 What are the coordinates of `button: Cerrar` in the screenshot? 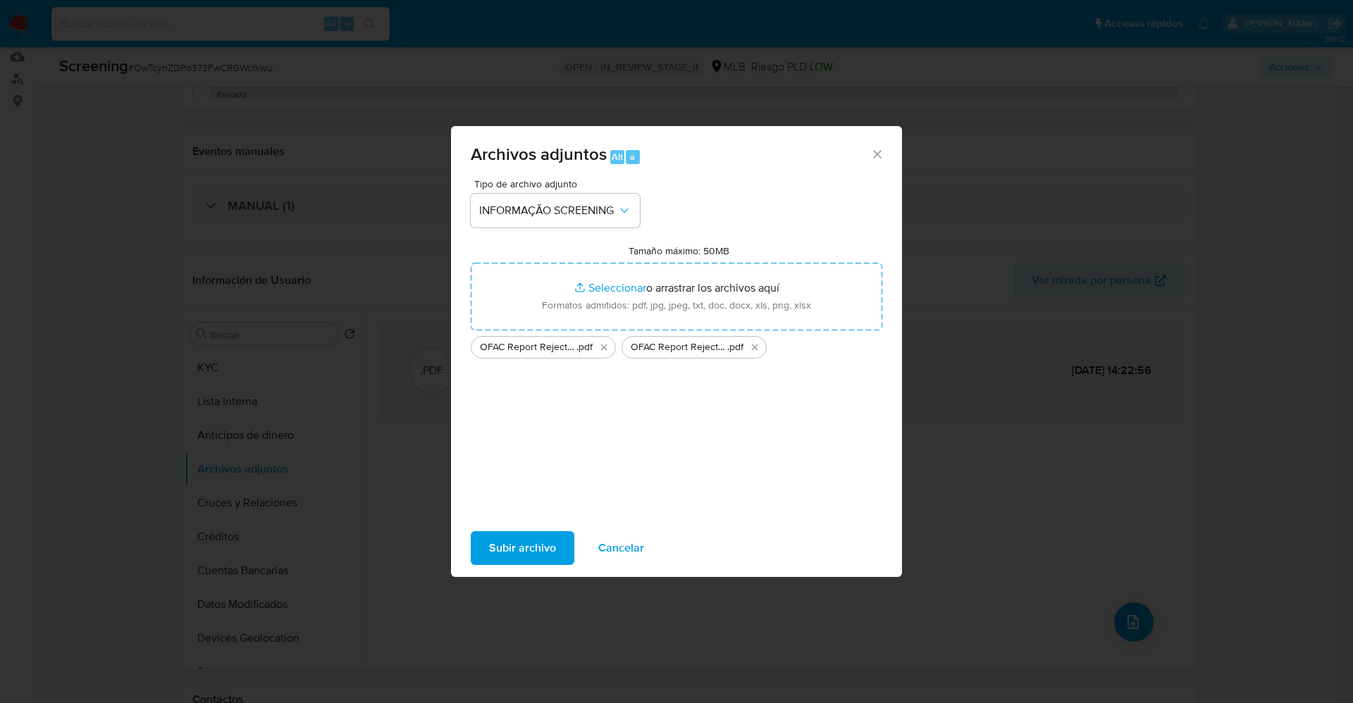 It's located at (876, 154).